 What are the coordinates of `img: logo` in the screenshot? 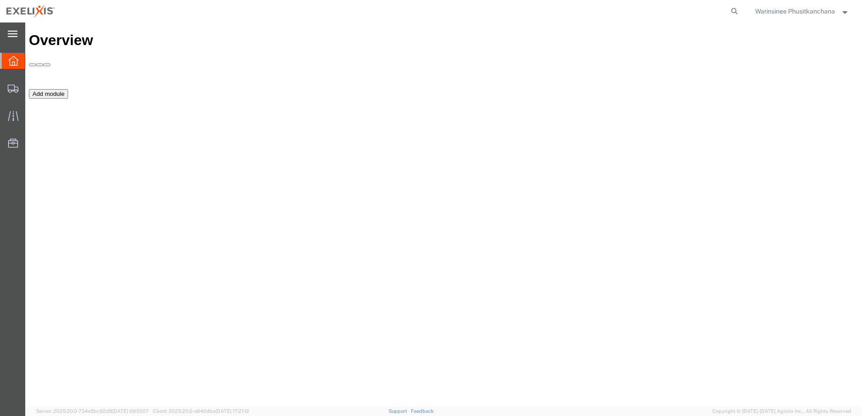 It's located at (31, 11).